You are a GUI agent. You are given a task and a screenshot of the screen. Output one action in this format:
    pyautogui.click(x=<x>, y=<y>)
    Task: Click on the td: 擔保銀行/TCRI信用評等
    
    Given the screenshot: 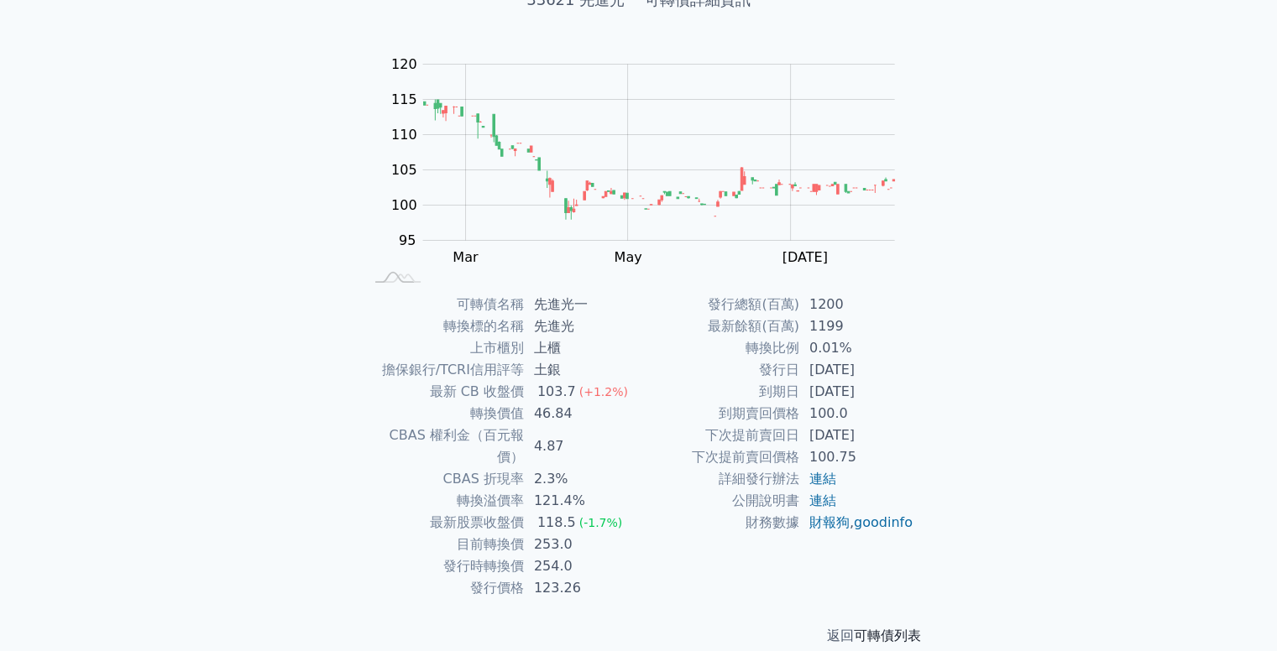 What is the action you would take?
    pyautogui.click(x=443, y=370)
    